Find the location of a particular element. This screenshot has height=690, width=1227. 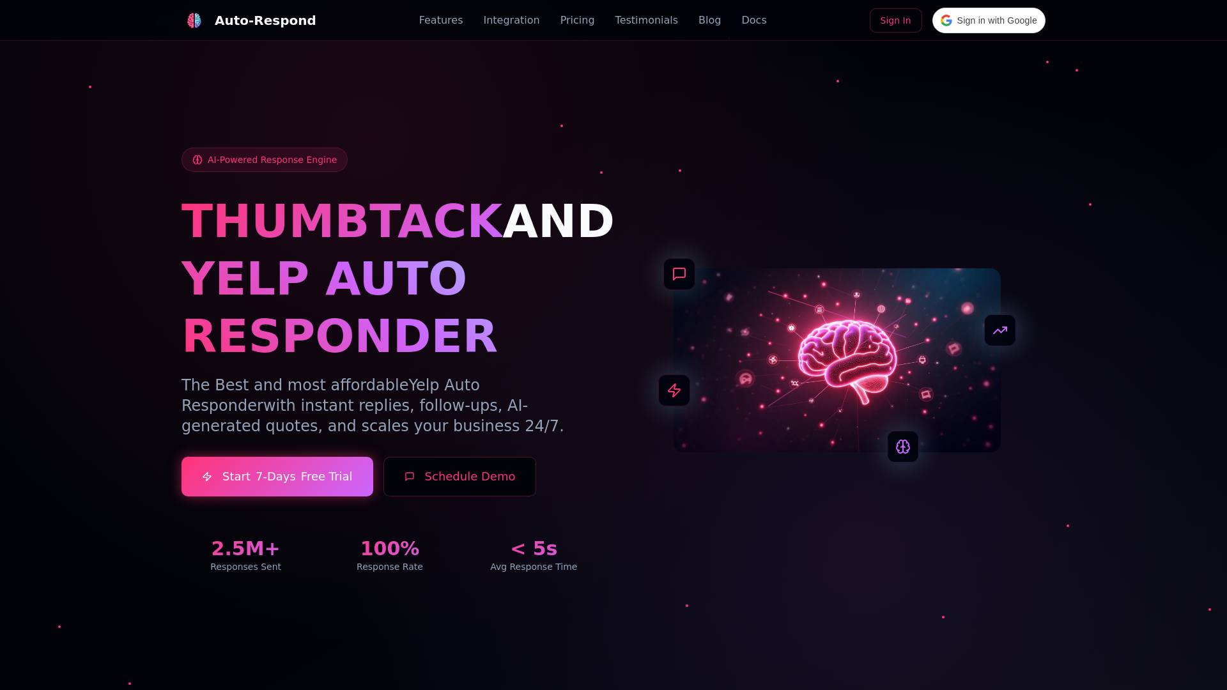

span: AND is located at coordinates (558, 221).